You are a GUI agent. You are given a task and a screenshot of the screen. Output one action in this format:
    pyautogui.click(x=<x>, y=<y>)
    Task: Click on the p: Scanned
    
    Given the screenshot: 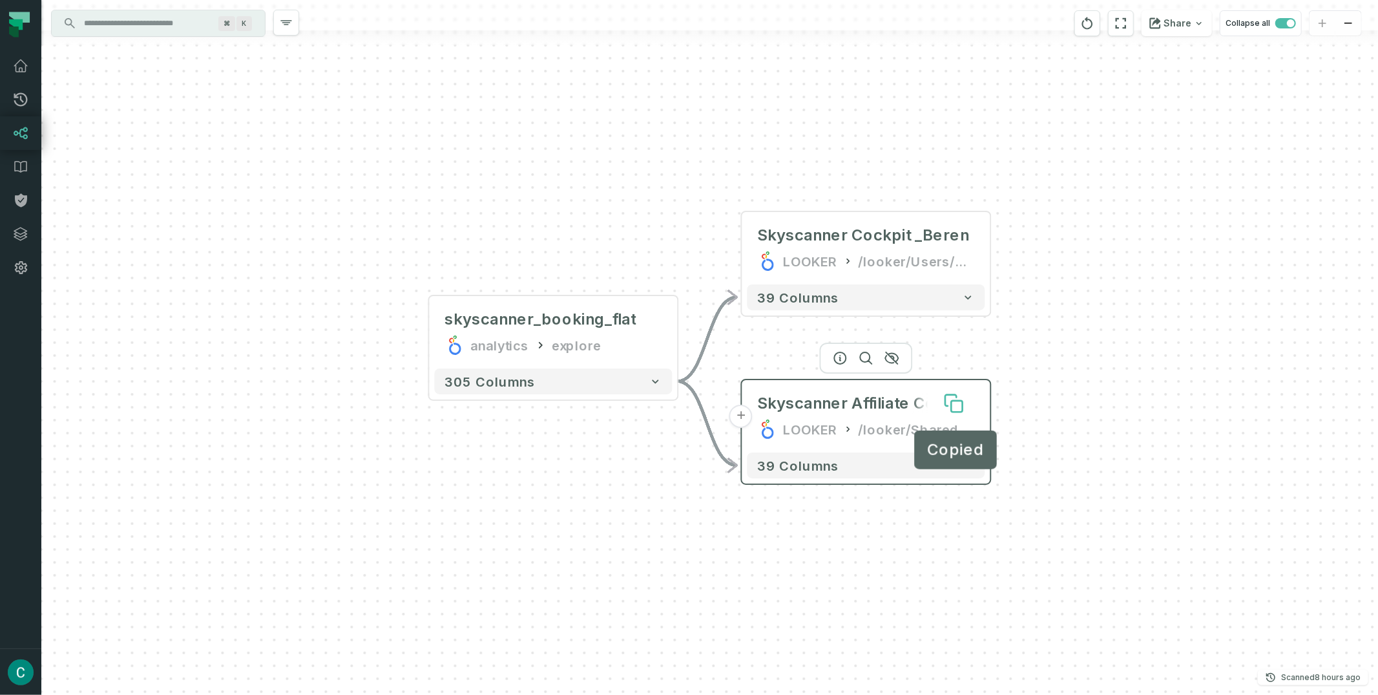 What is the action you would take?
    pyautogui.click(x=1321, y=677)
    